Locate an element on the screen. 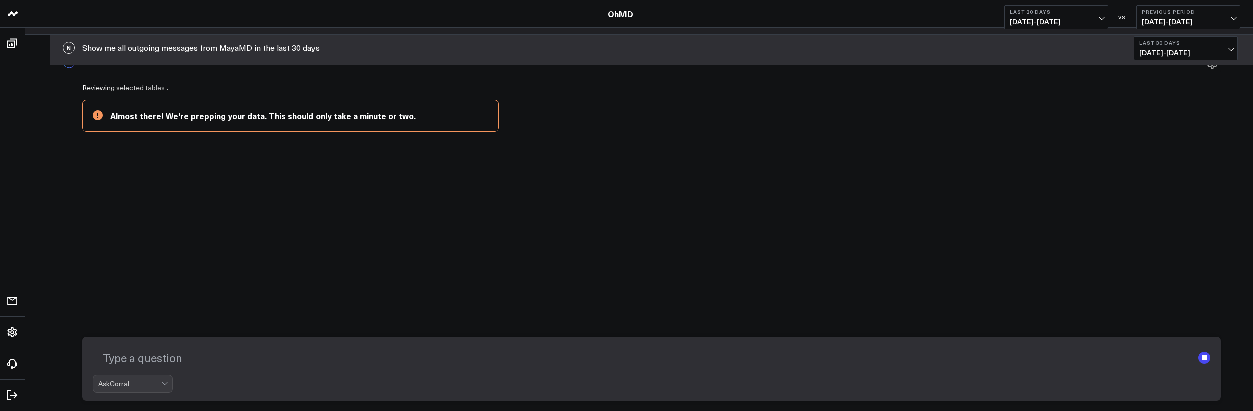 Image resolution: width=1253 pixels, height=411 pixels. div: Almost there! We're prepping your data. This should only take a minute or two. is located at coordinates (299, 116).